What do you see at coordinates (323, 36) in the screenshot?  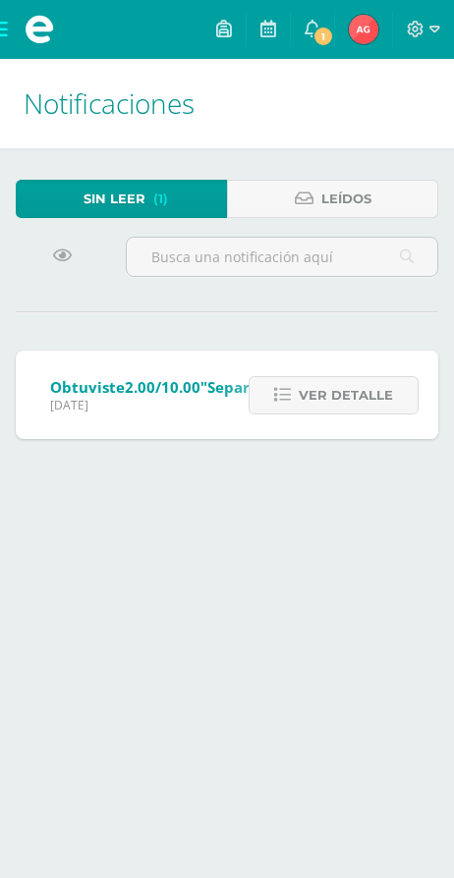 I see `span: 1` at bounding box center [323, 36].